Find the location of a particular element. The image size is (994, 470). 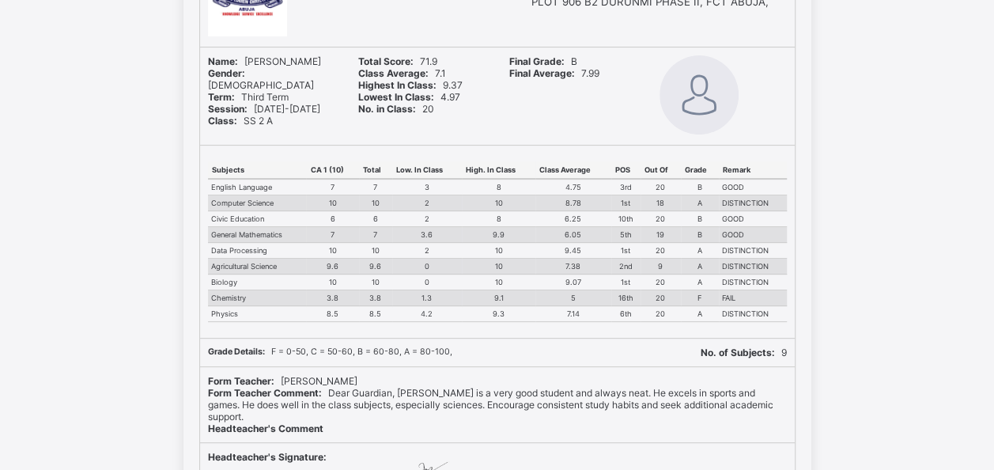

td: 6th is located at coordinates (626, 314).